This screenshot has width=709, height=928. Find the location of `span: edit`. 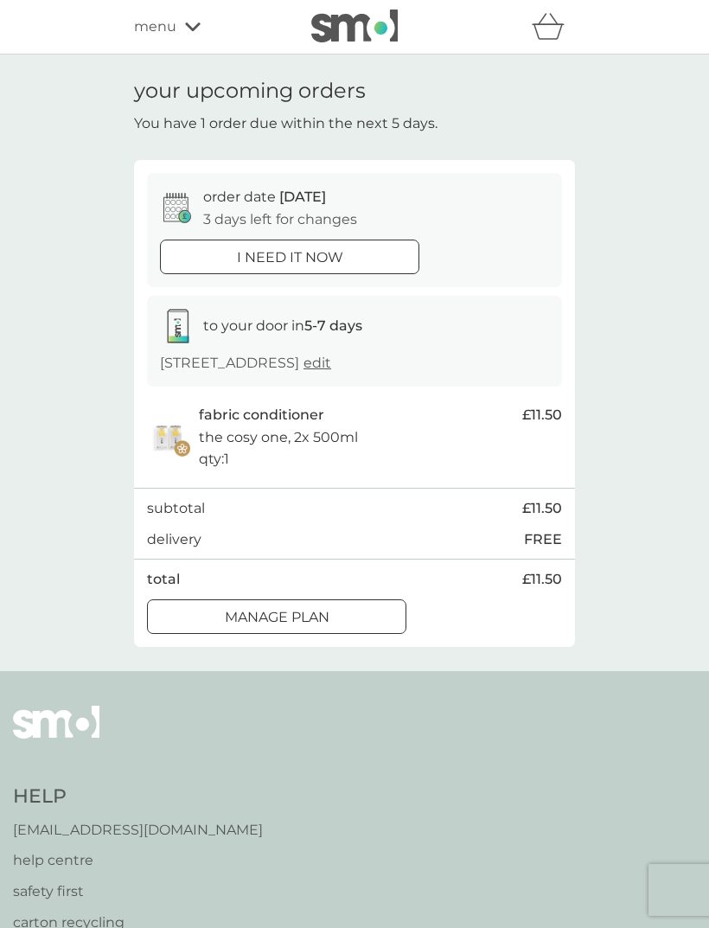

span: edit is located at coordinates (317, 362).